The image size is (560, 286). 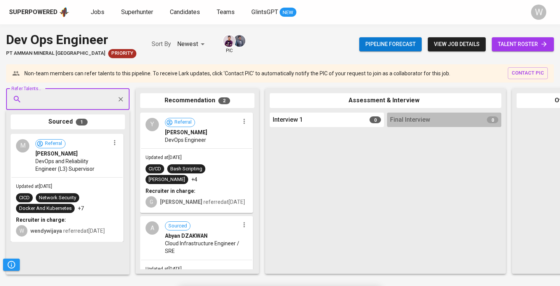 What do you see at coordinates (155, 169) in the screenshot?
I see `div: CI/CD` at bounding box center [155, 169].